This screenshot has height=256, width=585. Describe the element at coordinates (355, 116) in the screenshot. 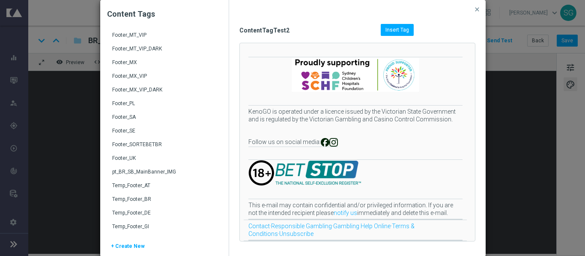

I see `p: KenoGO is operated under a licence issued by the Victorian State Government and is regulated by t...` at that location.